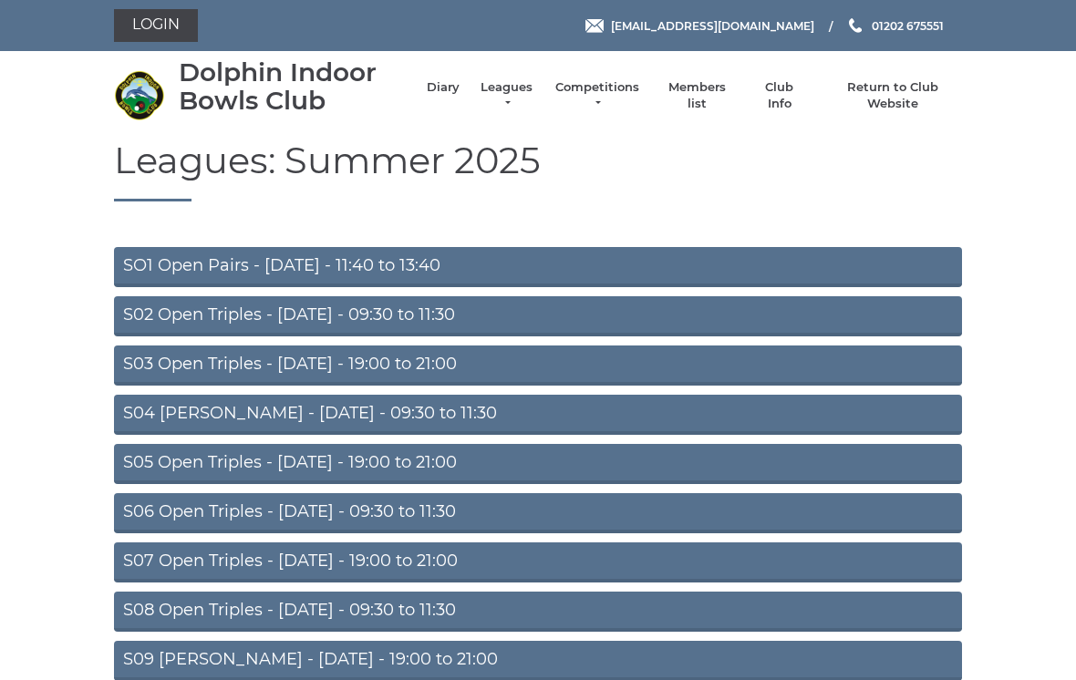 This screenshot has height=680, width=1076. I want to click on img: Dolphin Indoor Bowls Club, so click(139, 95).